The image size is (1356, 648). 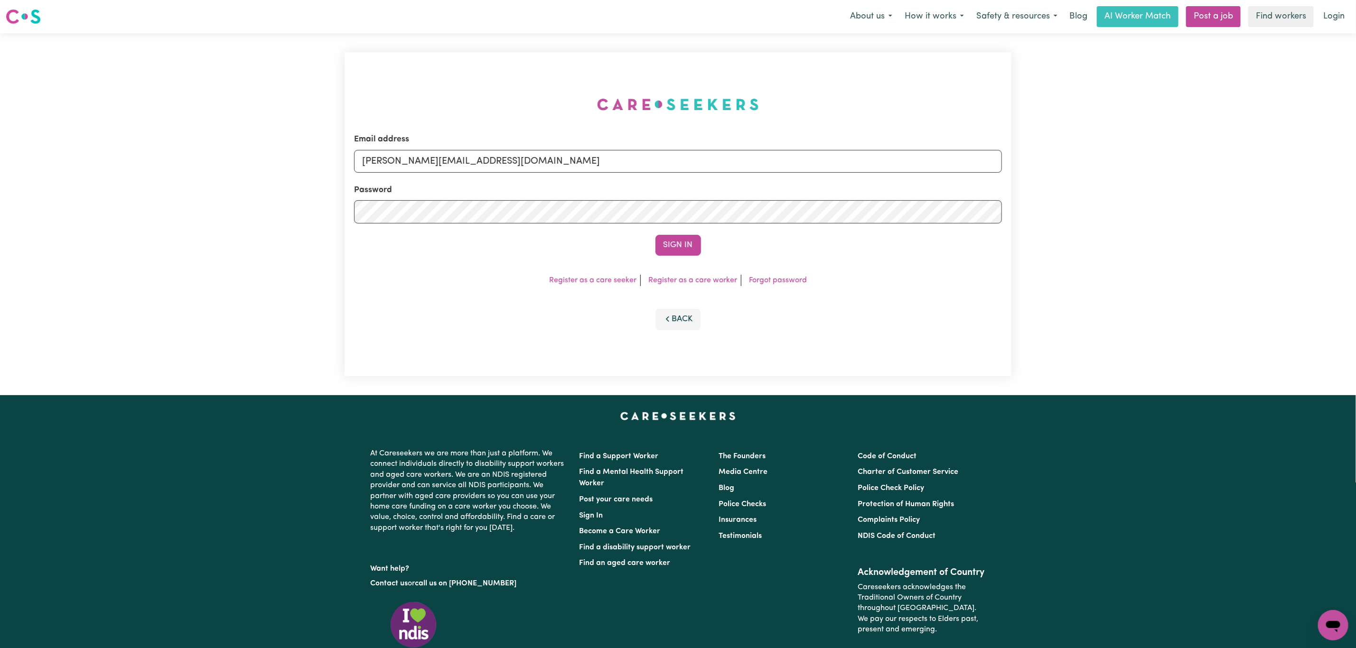 I want to click on p: Want help?, so click(x=469, y=567).